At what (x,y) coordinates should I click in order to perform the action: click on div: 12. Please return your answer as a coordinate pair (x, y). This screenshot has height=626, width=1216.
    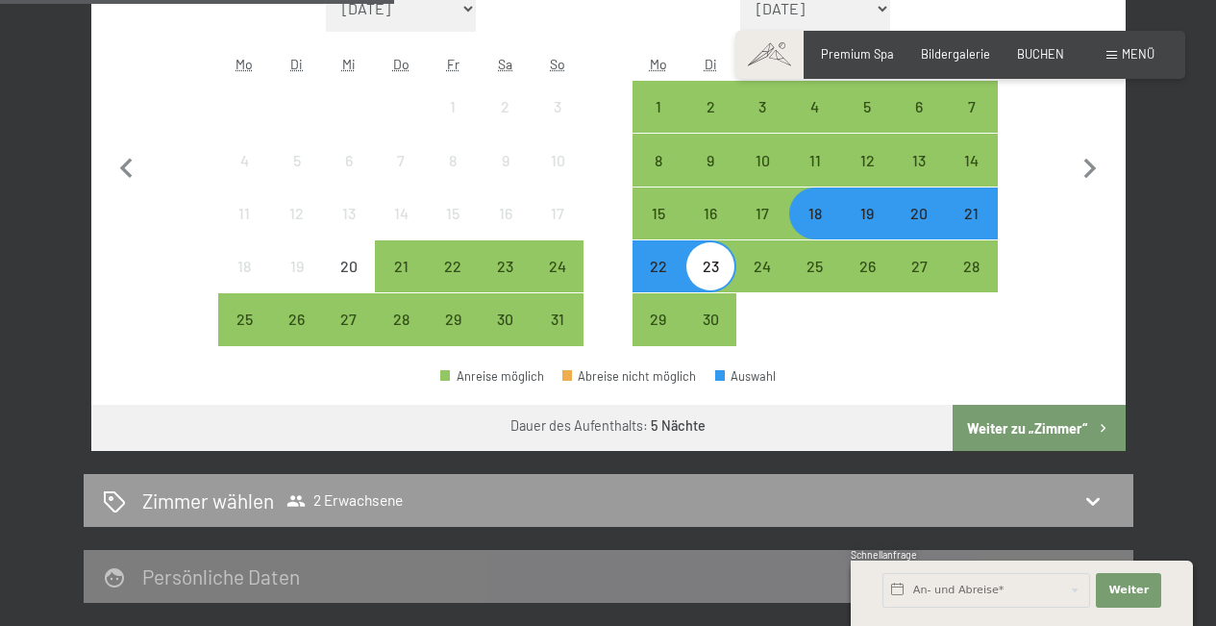
    Looking at the image, I should click on (297, 230).